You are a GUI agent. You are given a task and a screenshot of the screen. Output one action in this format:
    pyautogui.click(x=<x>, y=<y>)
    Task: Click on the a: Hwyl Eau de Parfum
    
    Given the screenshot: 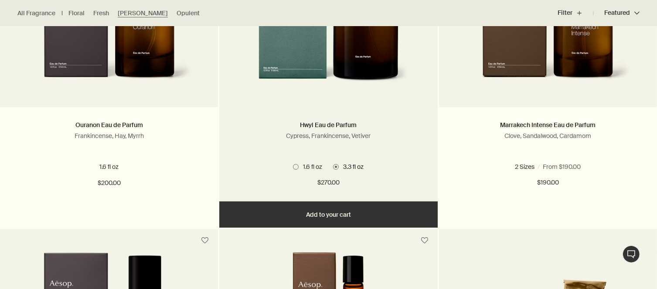 What is the action you would take?
    pyautogui.click(x=328, y=125)
    